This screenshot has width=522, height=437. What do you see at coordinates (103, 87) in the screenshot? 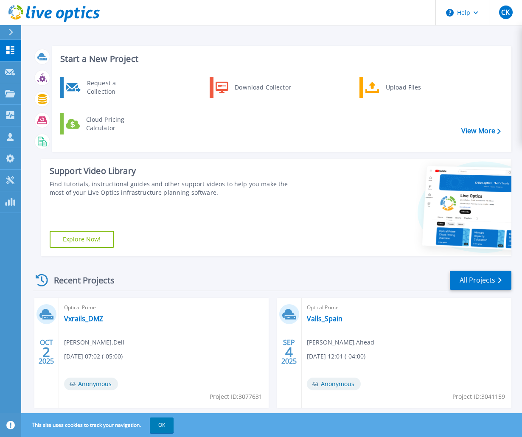
I see `a: Request a Collection` at bounding box center [103, 87].